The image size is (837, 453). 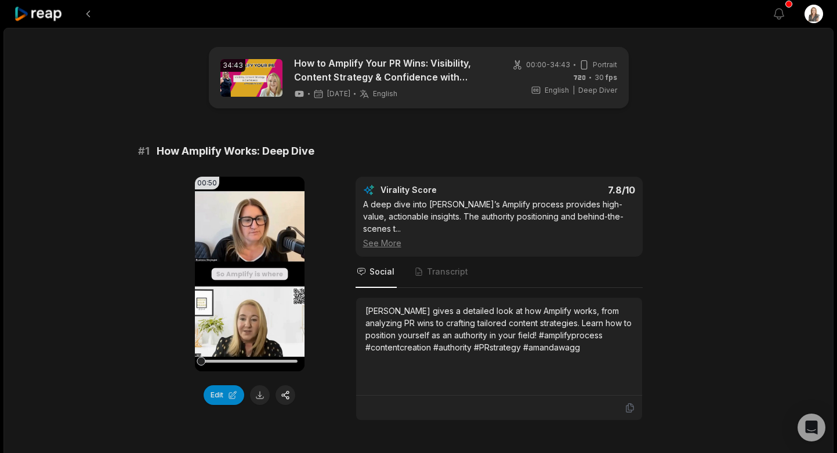 I want to click on span: Deep Diver, so click(x=597, y=90).